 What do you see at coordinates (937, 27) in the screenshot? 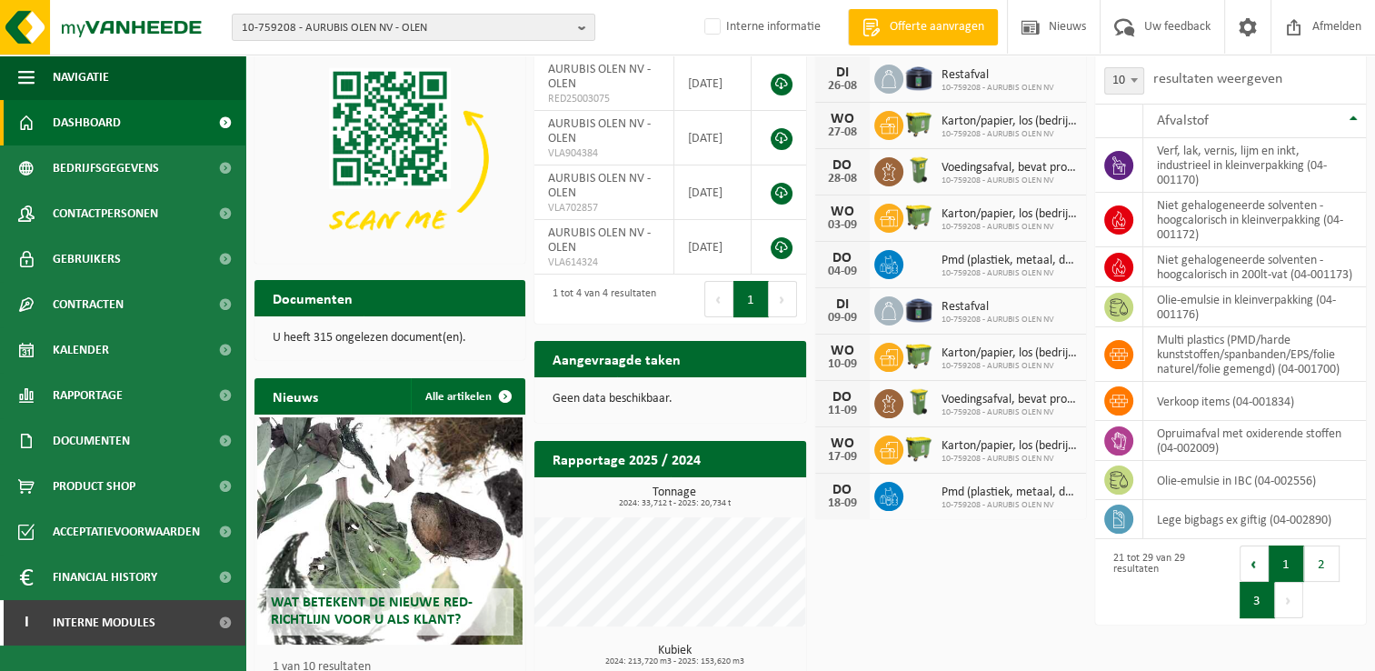
I see `span: Offerte aanvragen` at bounding box center [937, 27].